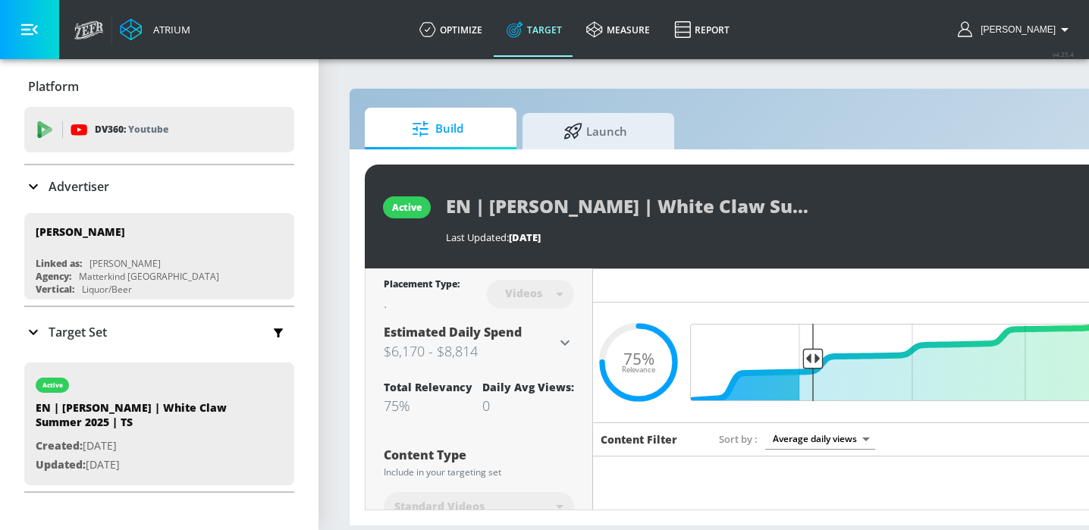 The width and height of the screenshot is (1089, 530). I want to click on span: Updated:, so click(61, 464).